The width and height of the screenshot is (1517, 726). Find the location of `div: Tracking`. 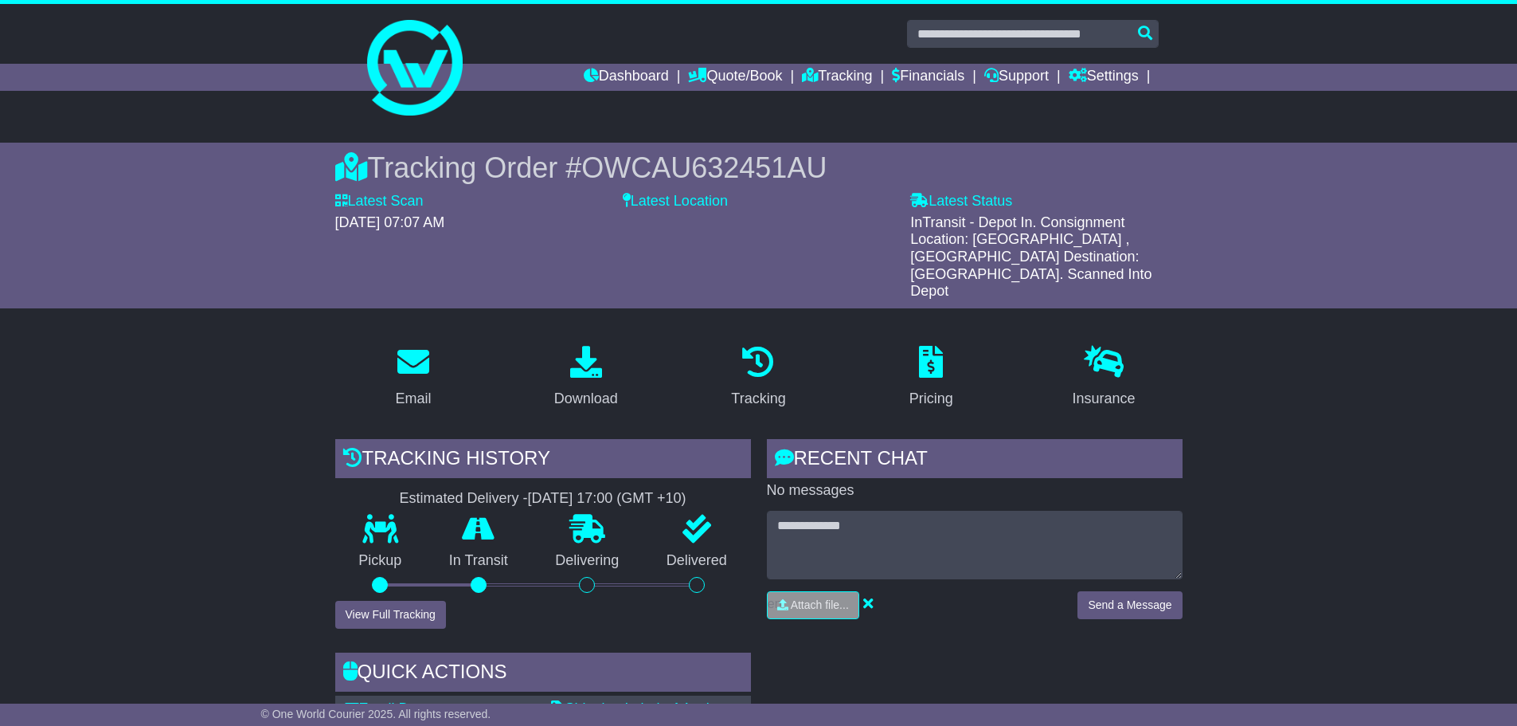

div: Tracking is located at coordinates (758, 398).